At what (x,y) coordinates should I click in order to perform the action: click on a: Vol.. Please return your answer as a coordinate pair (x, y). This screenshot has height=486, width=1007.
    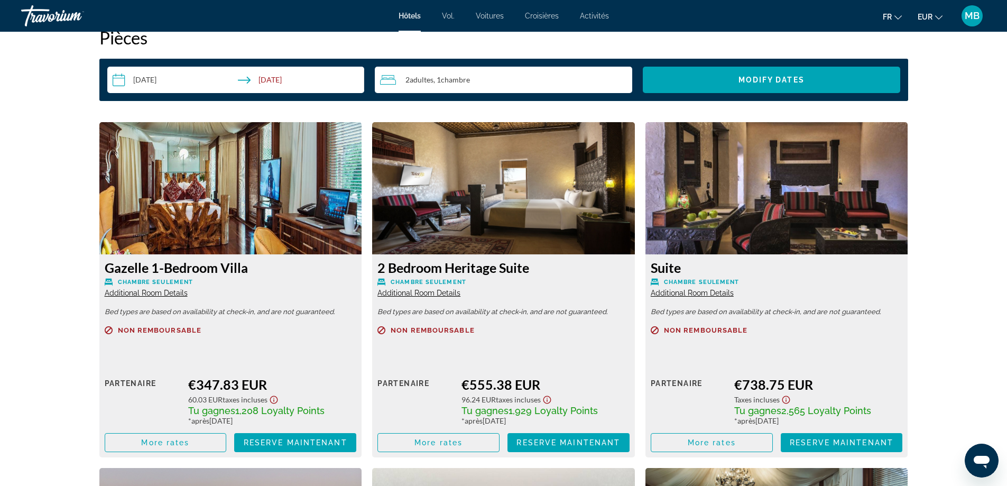
    Looking at the image, I should click on (448, 16).